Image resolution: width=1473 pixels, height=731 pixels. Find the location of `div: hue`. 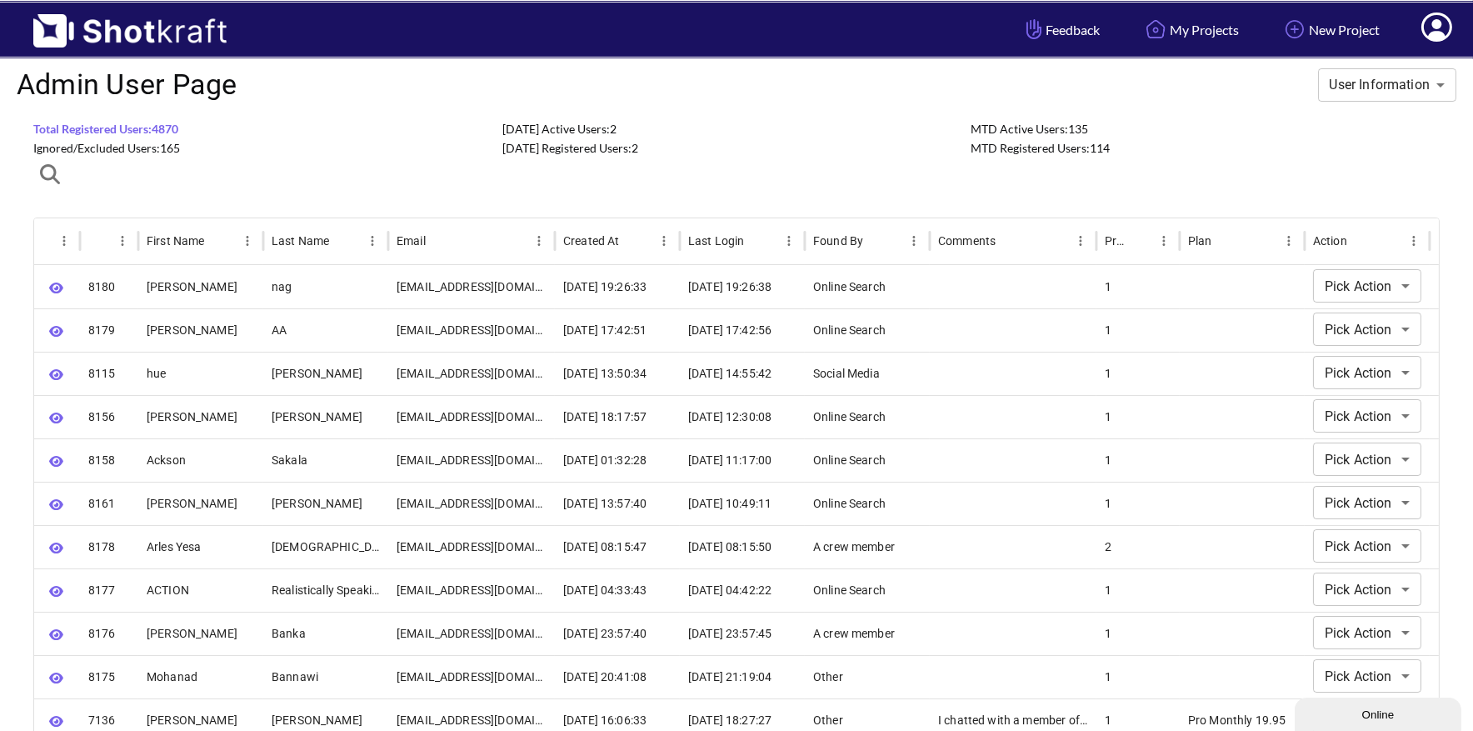

div: hue is located at coordinates (201, 373).